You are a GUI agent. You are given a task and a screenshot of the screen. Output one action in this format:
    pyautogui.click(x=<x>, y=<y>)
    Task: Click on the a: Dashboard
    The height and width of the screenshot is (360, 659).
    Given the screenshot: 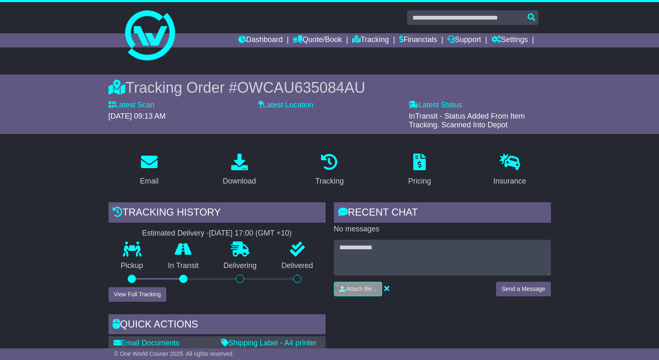 What is the action you would take?
    pyautogui.click(x=260, y=40)
    